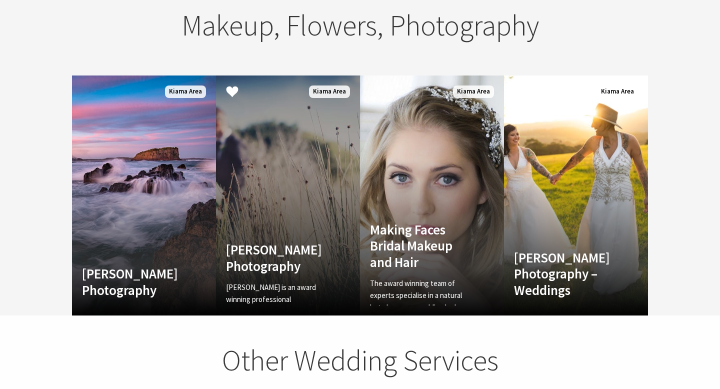 Image resolution: width=720 pixels, height=389 pixels. I want to click on button: Click to Favourite Peter Izzard Photography, so click(232, 93).